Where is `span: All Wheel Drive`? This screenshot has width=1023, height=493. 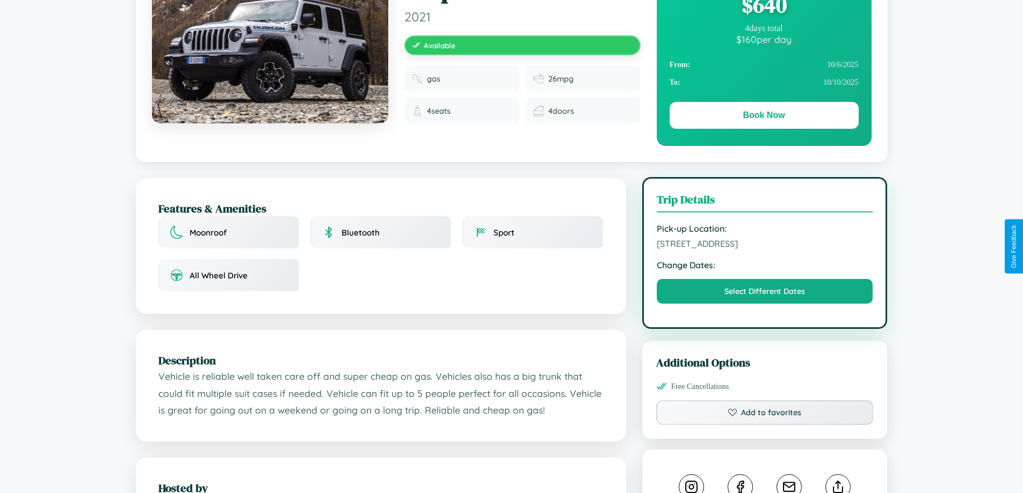
span: All Wheel Drive is located at coordinates (219, 275).